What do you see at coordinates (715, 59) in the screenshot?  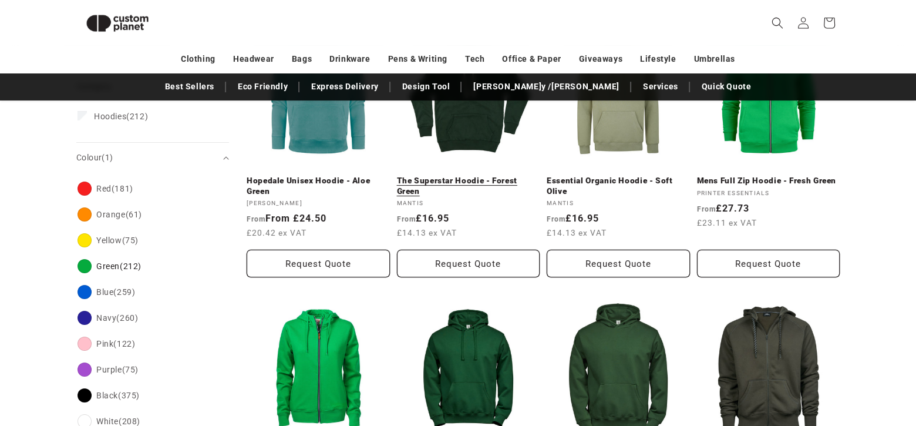 I see `a: Umbrellas` at bounding box center [715, 59].